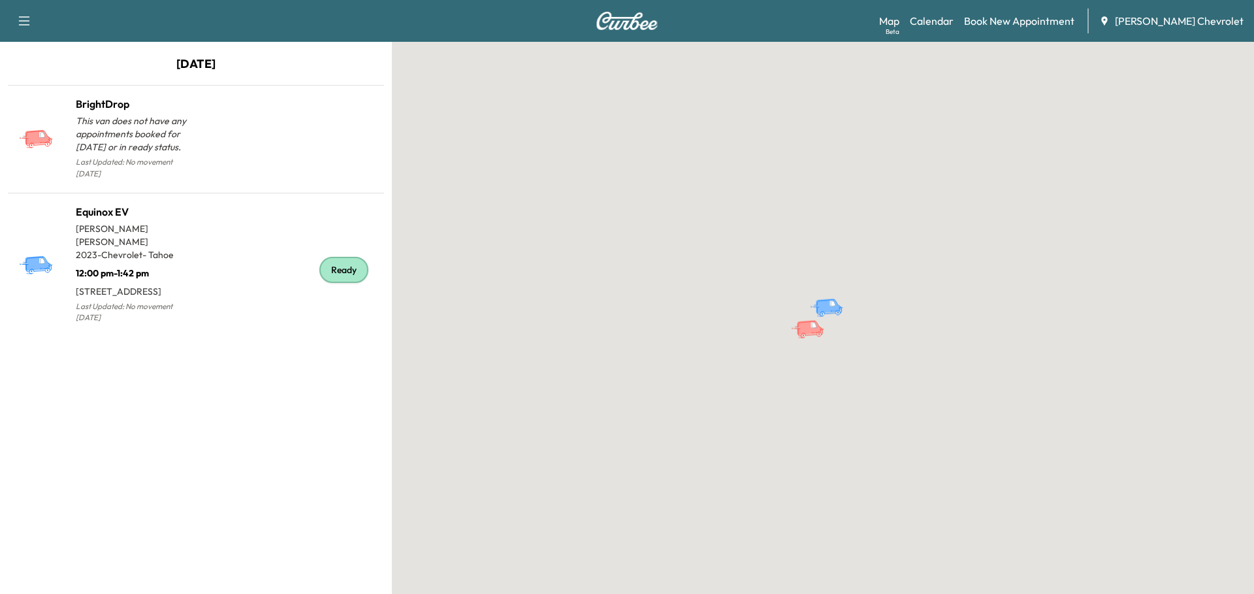 The width and height of the screenshot is (1254, 594). What do you see at coordinates (136, 255) in the screenshot?
I see `p: 2023 - Chevrolet - Tahoe` at bounding box center [136, 255].